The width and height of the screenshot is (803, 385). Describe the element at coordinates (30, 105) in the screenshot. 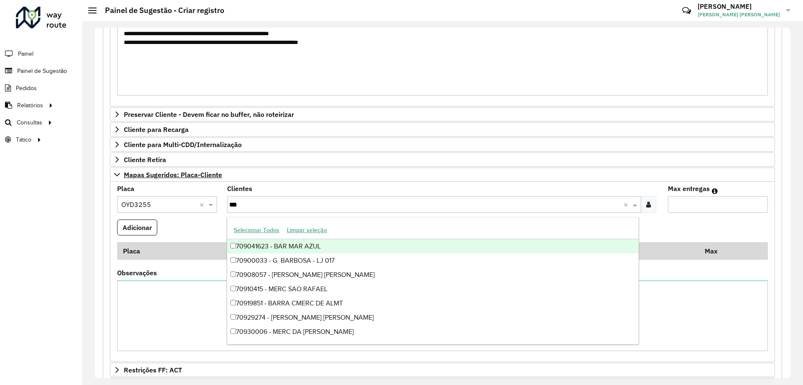

I see `span: Relatórios` at that location.